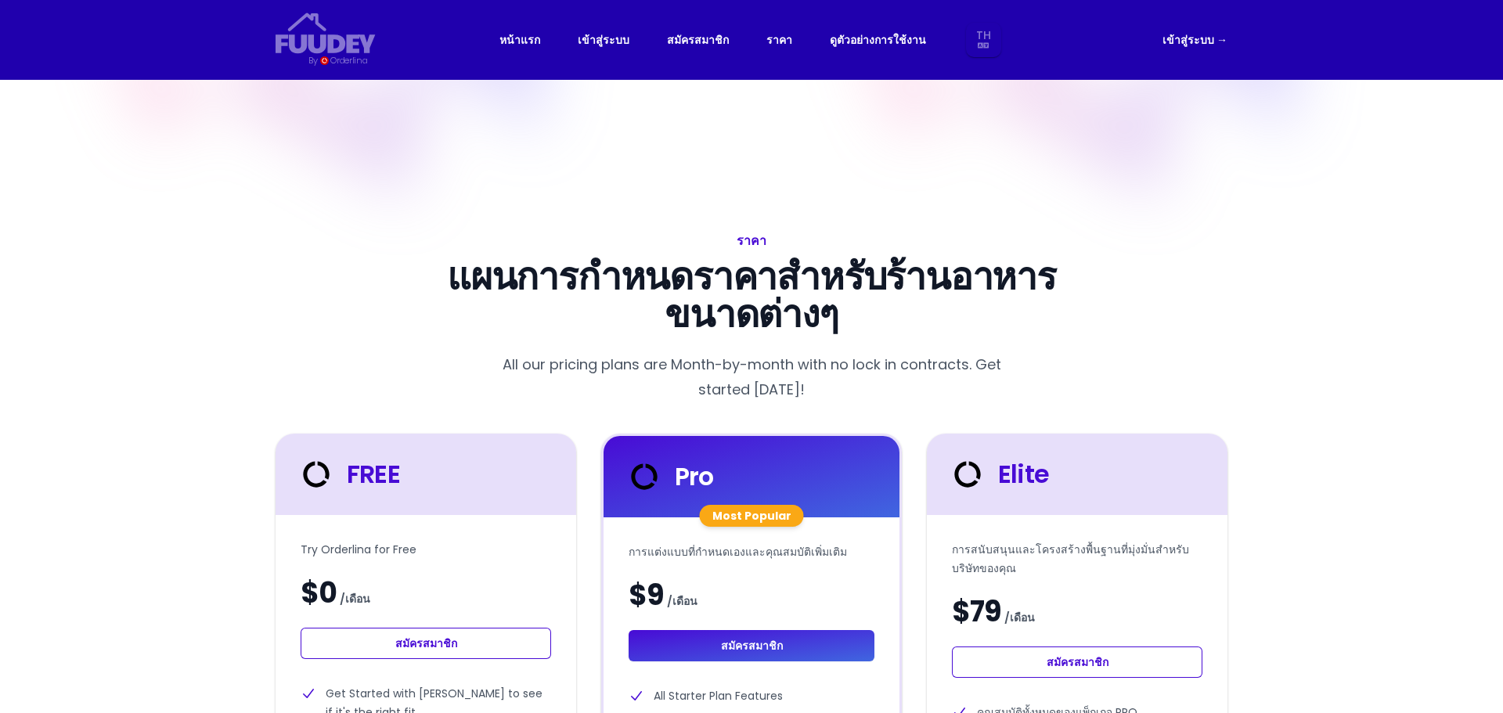 The image size is (1503, 713). What do you see at coordinates (326, 33) in the screenshot?
I see `svg: {/* Added fill="currentColor" here */} {/* This rectangle defines the background. Its explicit fi...` at bounding box center [326, 33].